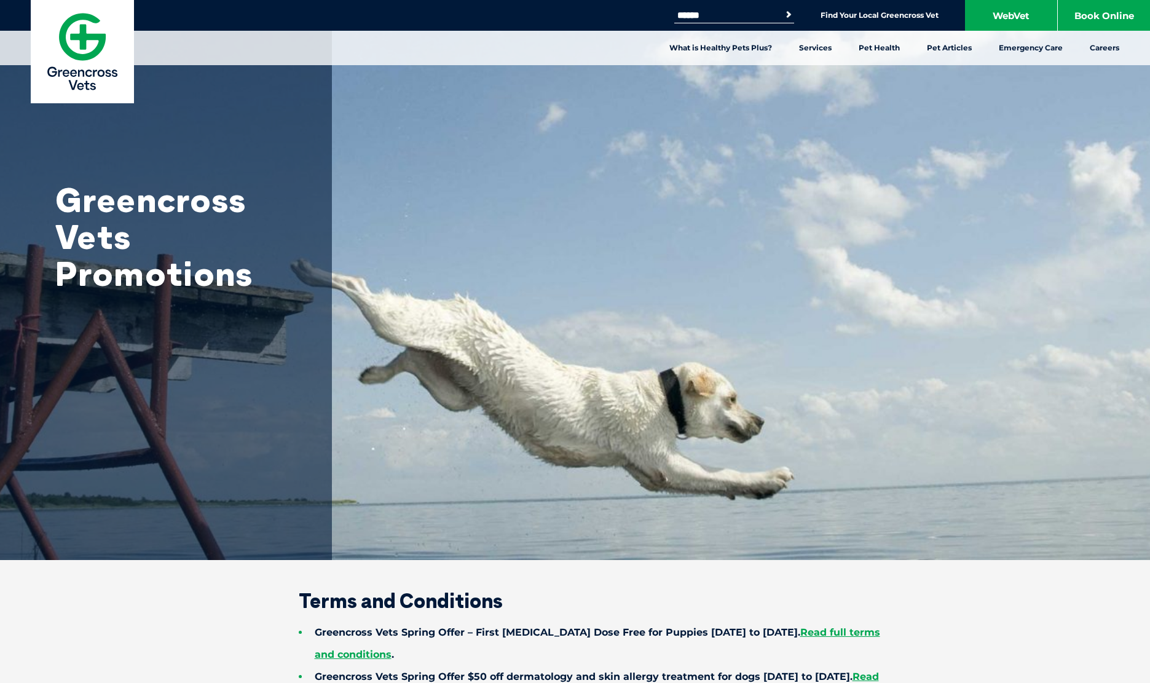 This screenshot has width=1150, height=683. I want to click on a: Emergency Care, so click(1031, 48).